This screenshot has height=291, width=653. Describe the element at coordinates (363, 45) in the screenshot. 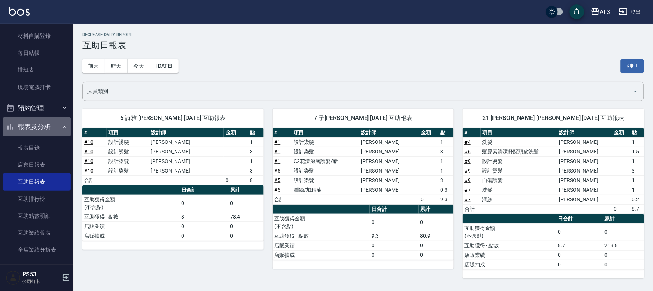

I see `h3: 互助日報表` at that location.